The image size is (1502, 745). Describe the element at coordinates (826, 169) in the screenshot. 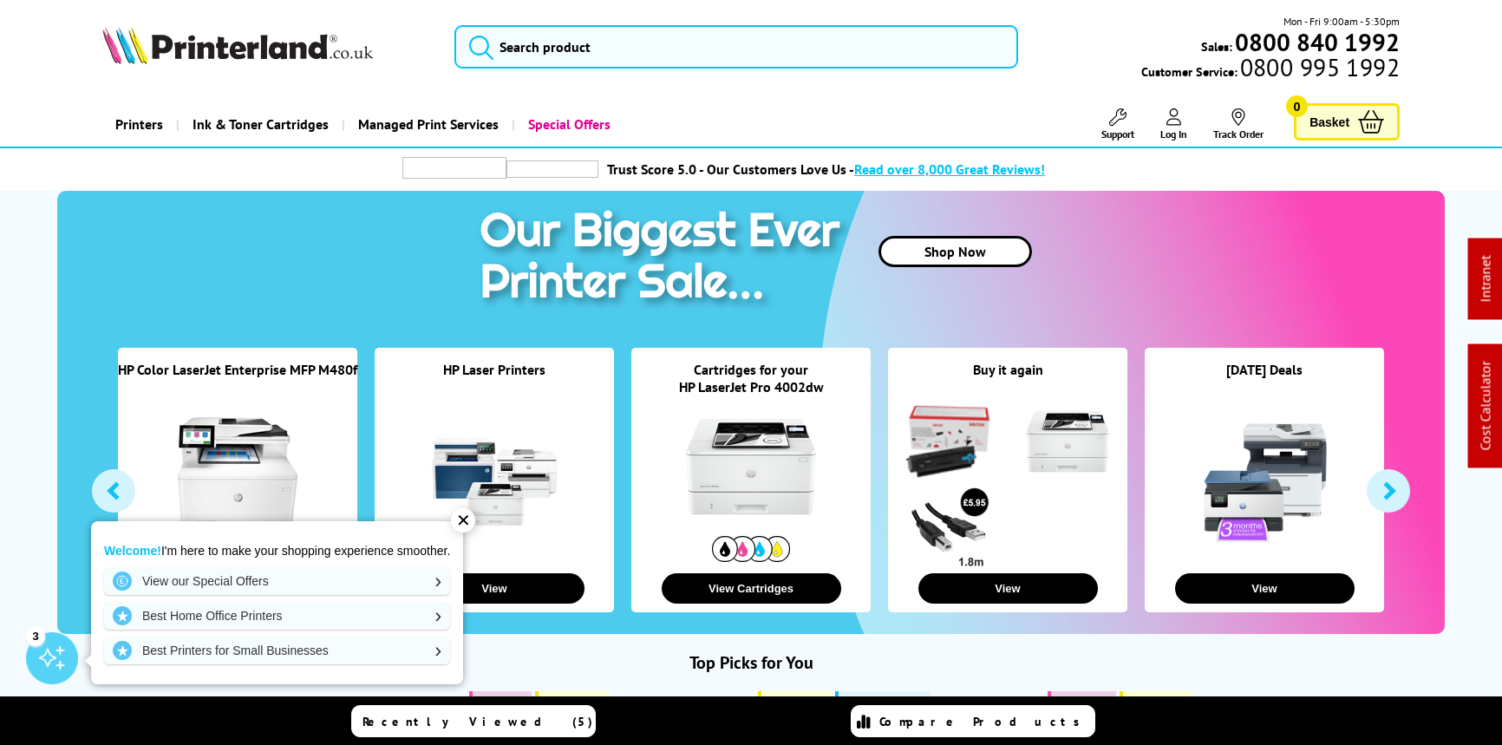

I see `a: Trust Score 5.0 - Our Customers Love Us -Read over 8,000 Great Reviews!` at that location.